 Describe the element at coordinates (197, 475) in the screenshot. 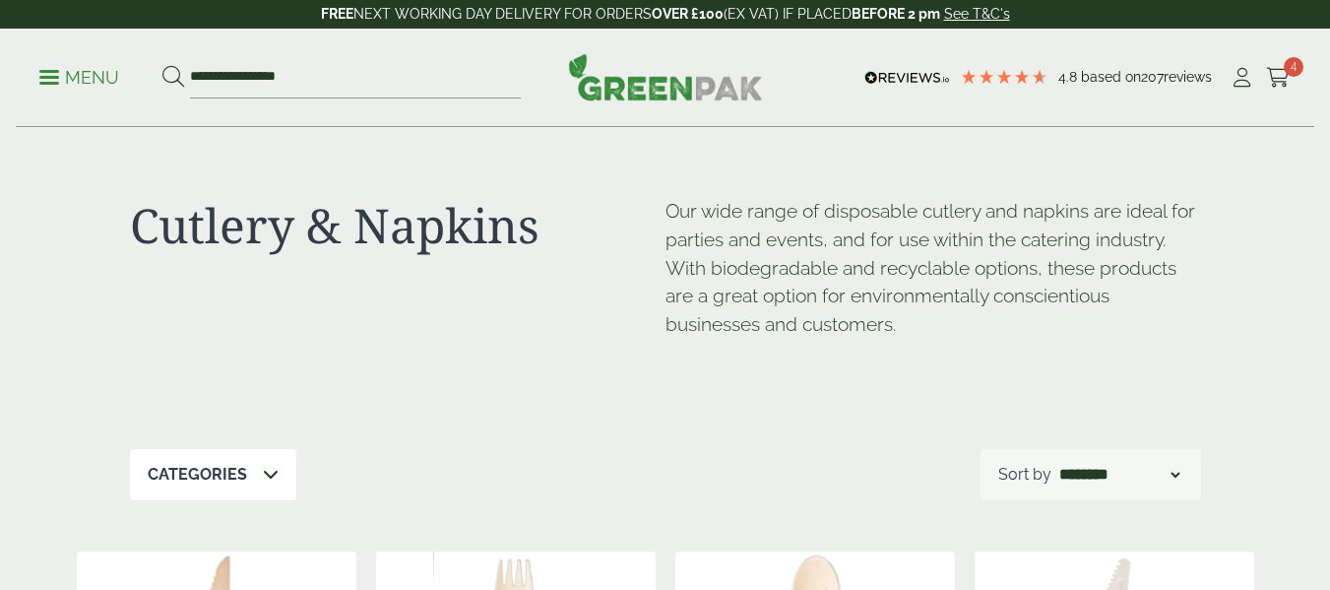

I see `p: Categories` at that location.